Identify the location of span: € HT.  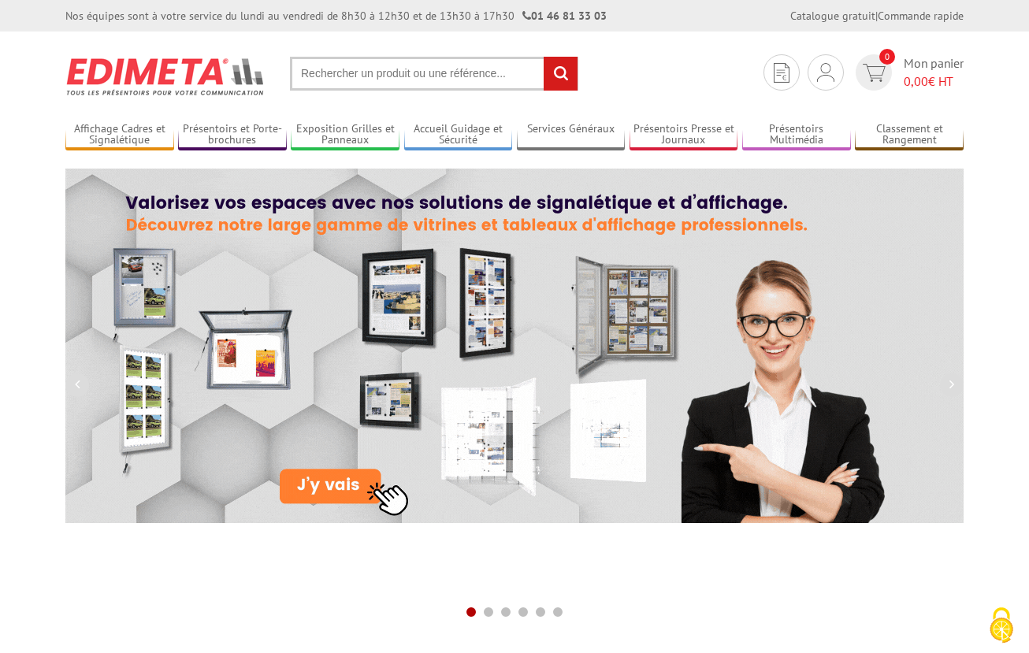
(933, 81).